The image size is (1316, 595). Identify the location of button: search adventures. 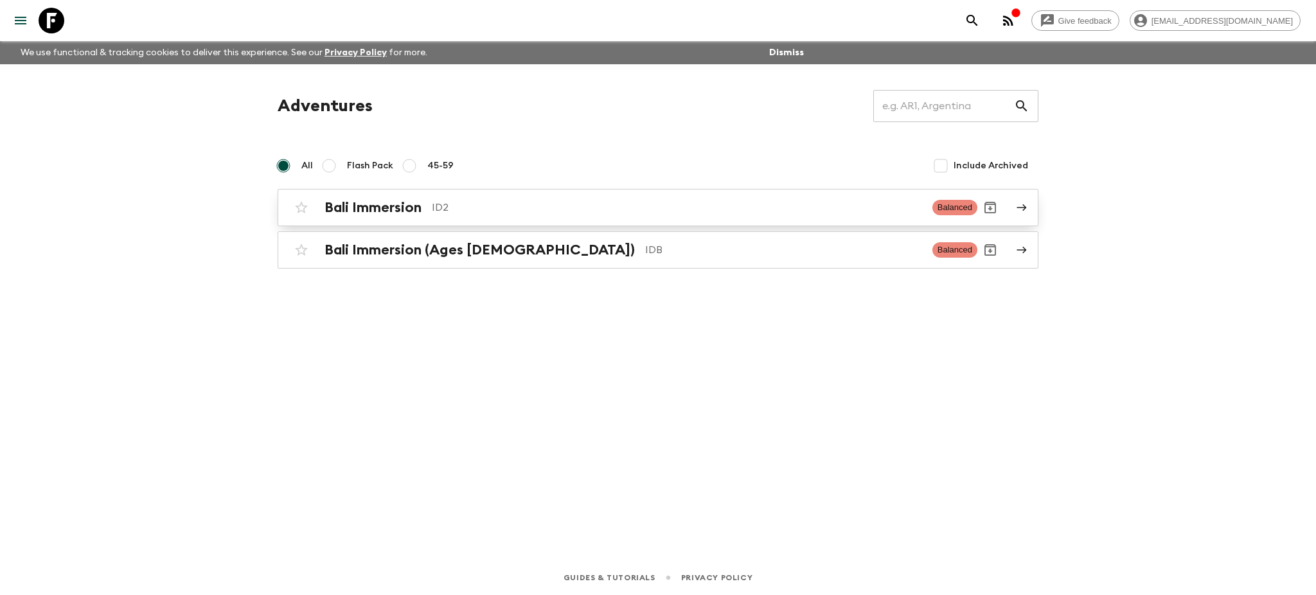
(972, 21).